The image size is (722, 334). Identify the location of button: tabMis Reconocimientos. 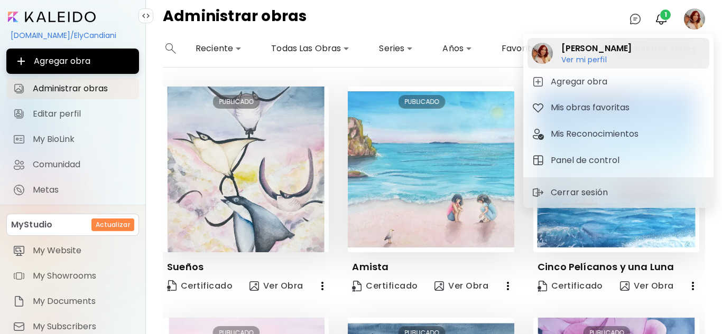
(618, 134).